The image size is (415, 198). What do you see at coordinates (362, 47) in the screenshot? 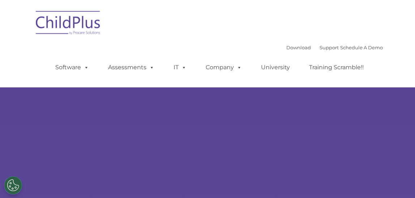
I see `a: Schedule A Demo` at bounding box center [362, 47].